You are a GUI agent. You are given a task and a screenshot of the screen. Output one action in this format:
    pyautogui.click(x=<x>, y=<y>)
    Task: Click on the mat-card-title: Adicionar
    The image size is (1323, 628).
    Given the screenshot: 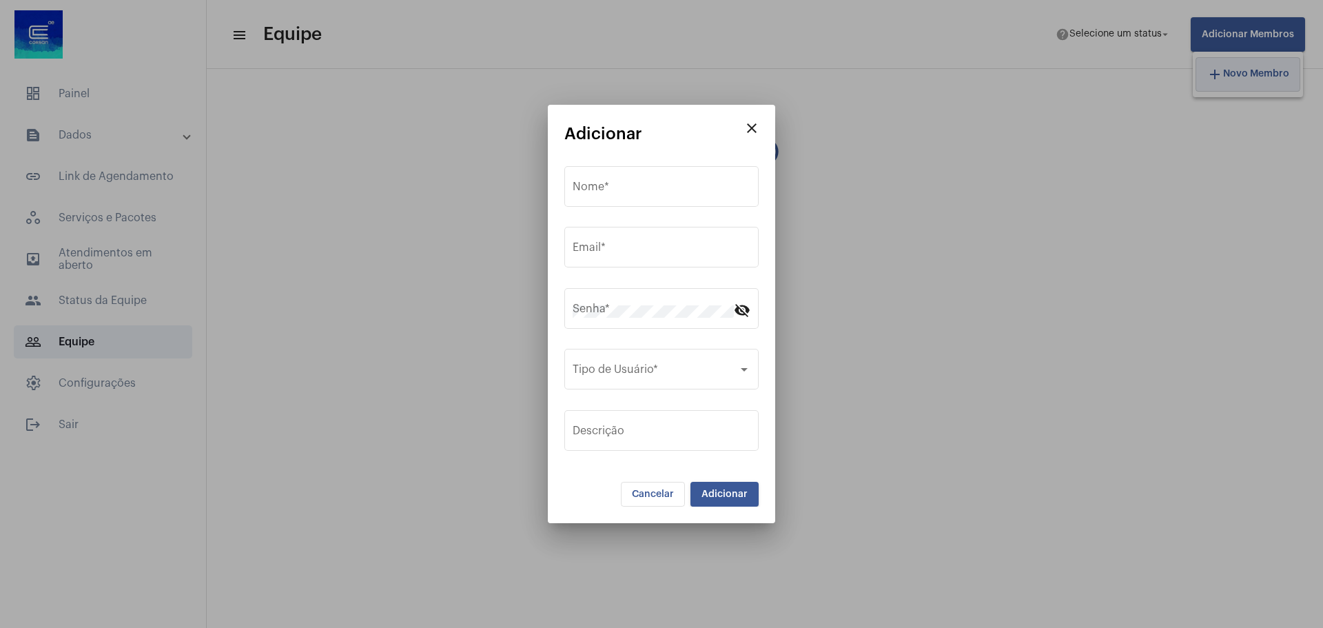 What is the action you would take?
    pyautogui.click(x=651, y=134)
    